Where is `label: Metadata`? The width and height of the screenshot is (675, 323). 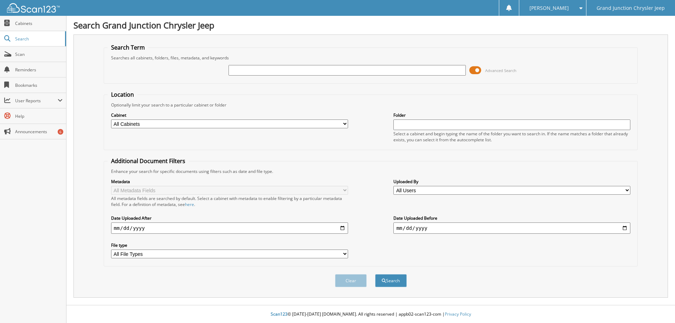 label: Metadata is located at coordinates (230, 181).